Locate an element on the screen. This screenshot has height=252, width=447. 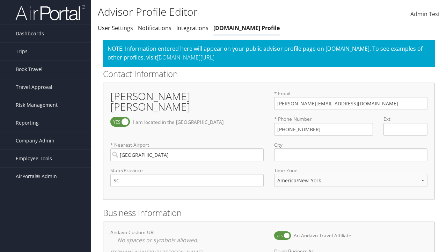
label: * Nearest Airport is located at coordinates (187, 145).